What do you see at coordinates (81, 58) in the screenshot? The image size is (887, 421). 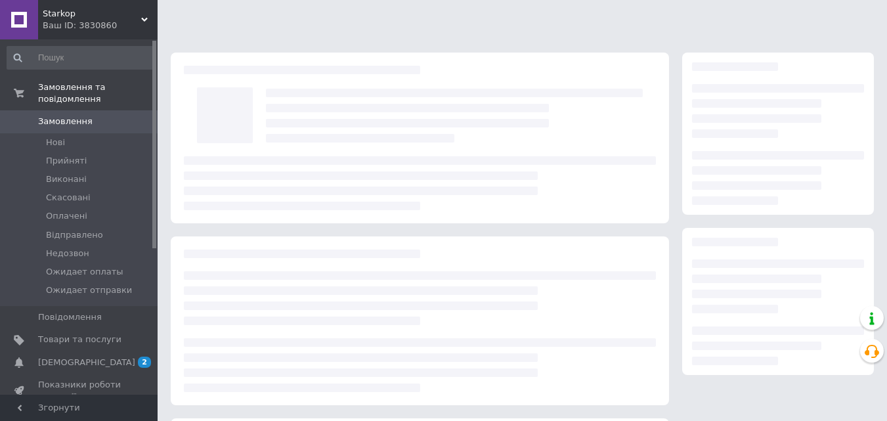 I see `input: Пошук` at bounding box center [81, 58].